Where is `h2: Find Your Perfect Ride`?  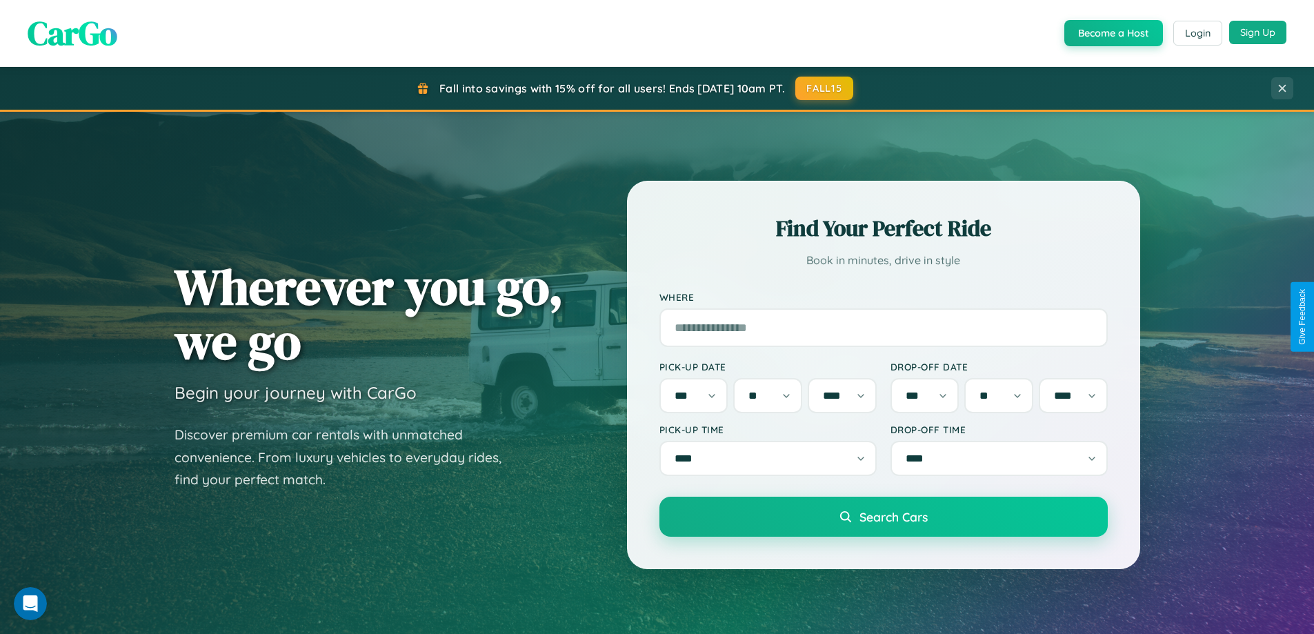 h2: Find Your Perfect Ride is located at coordinates (883, 228).